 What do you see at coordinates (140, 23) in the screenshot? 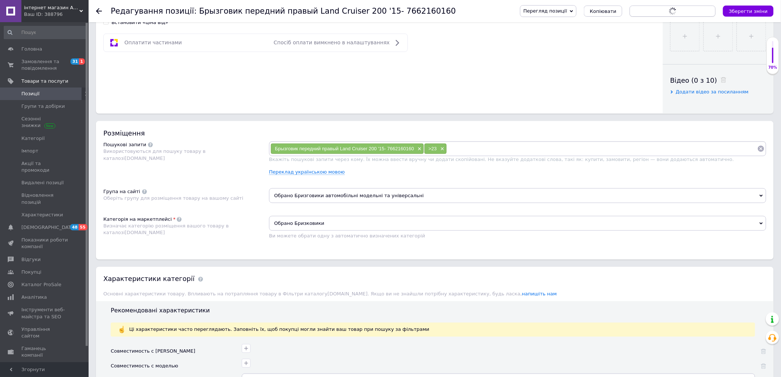
I see `div: Встановити «ціна від»` at bounding box center [140, 23].